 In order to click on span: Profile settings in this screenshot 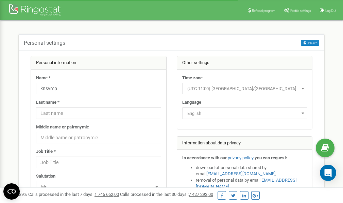, I will do `click(300, 11)`.